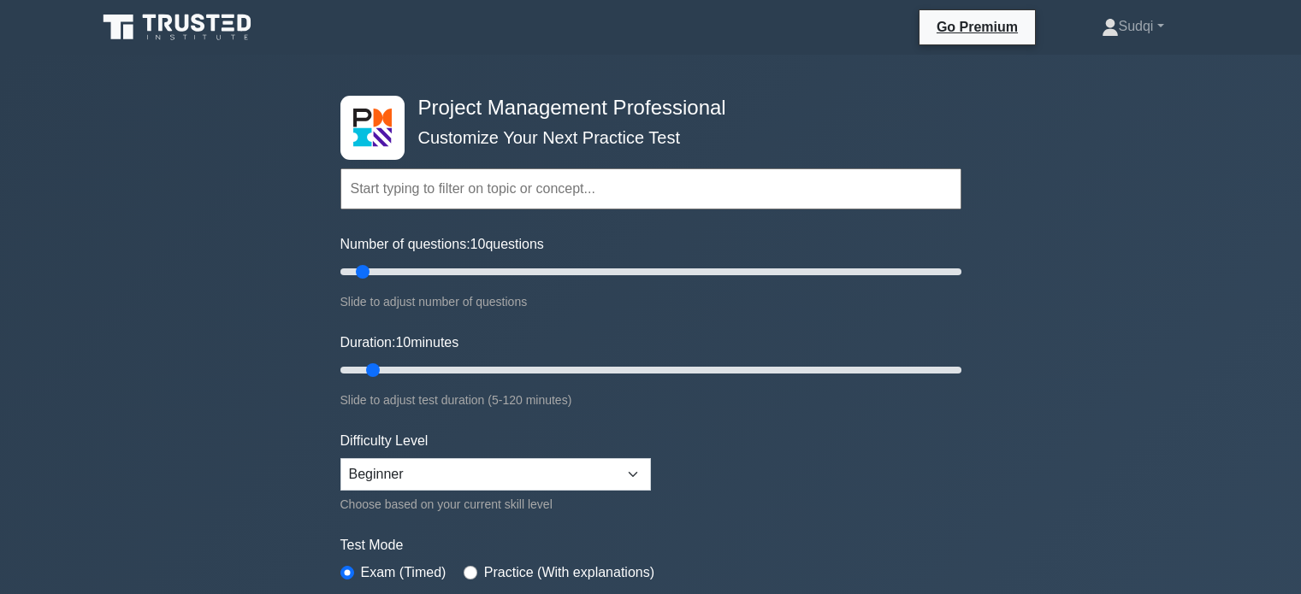 The height and width of the screenshot is (594, 1301). What do you see at coordinates (644, 108) in the screenshot?
I see `h4: Project Management Professional` at bounding box center [644, 108].